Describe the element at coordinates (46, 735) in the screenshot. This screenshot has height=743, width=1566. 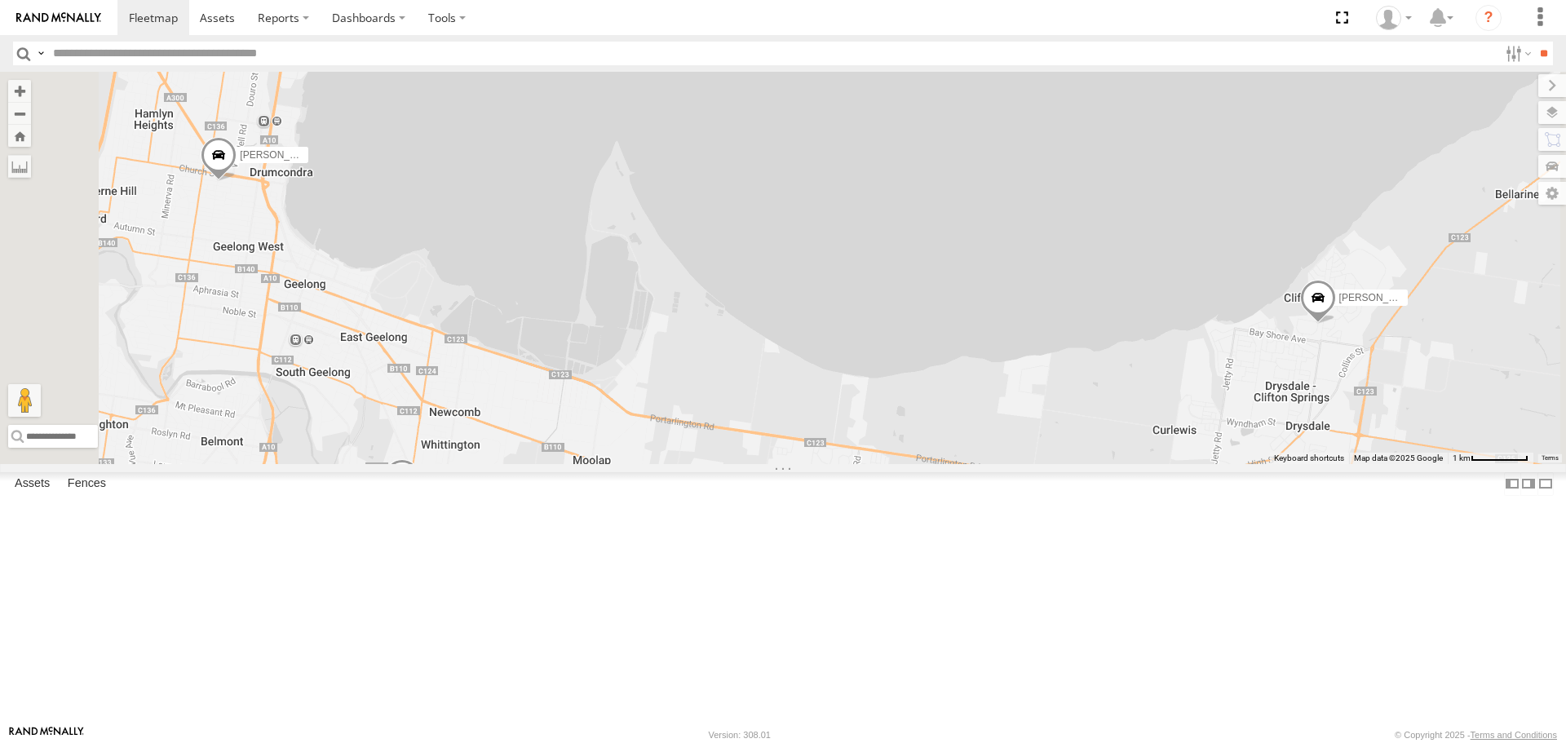
I see `a: Visit our Website` at that location.